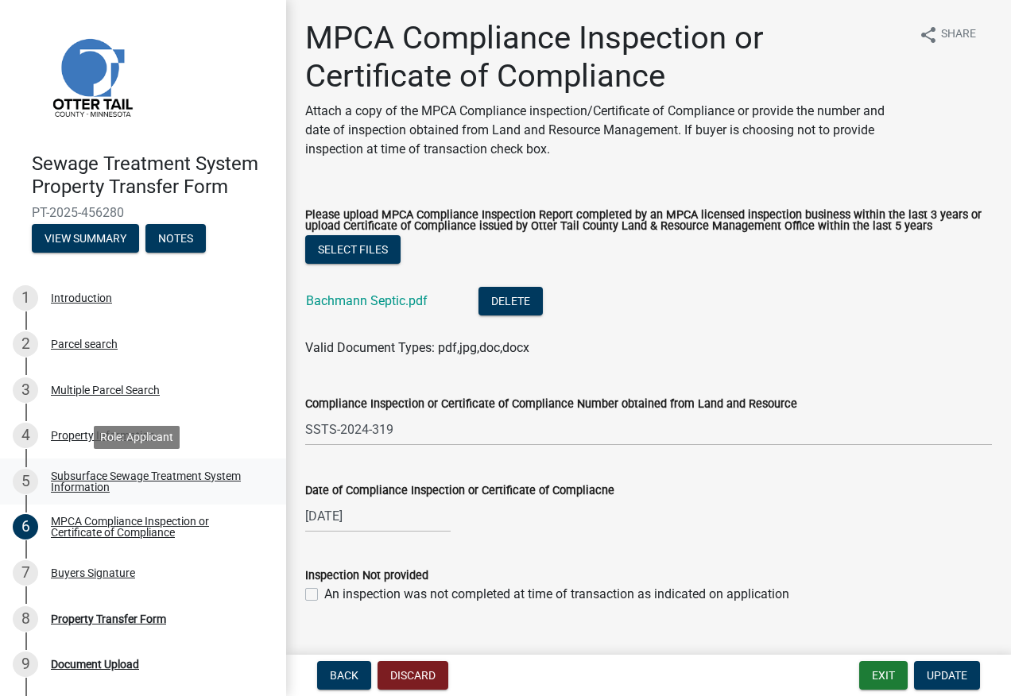 This screenshot has height=696, width=1011. I want to click on label: Compliance Inspection or Certificate of Compliance Number obtained from Land and Resource, so click(551, 404).